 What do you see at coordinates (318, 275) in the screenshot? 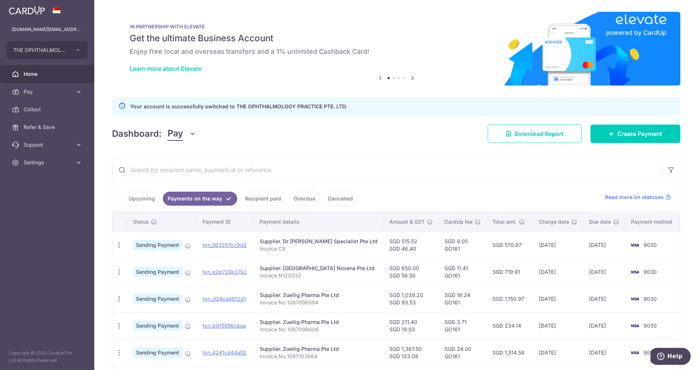
I see `p: Invoice N120332` at bounding box center [318, 275].